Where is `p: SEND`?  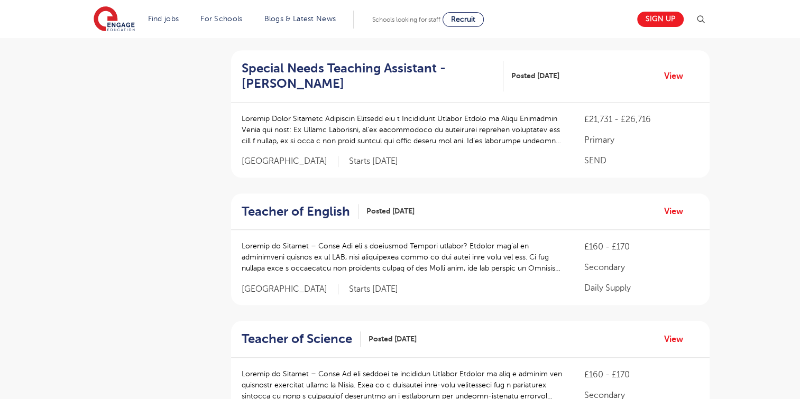 p: SEND is located at coordinates (641, 161).